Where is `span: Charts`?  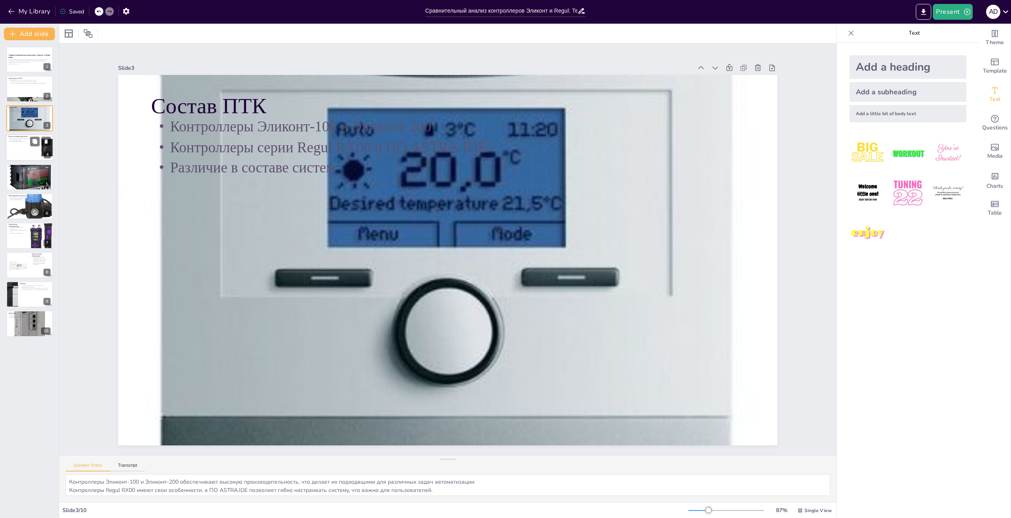
span: Charts is located at coordinates (994, 186).